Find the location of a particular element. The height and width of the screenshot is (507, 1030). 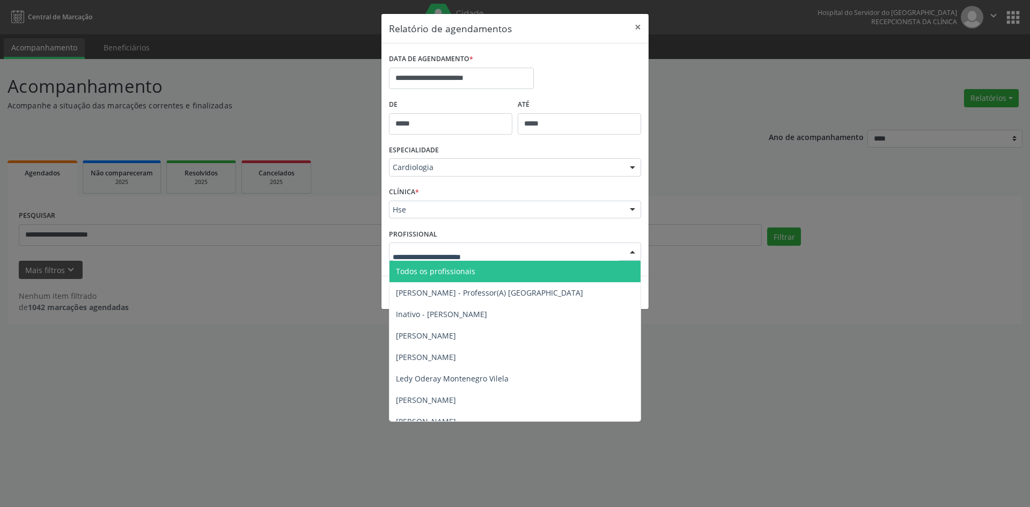

label: De is located at coordinates (451, 105).